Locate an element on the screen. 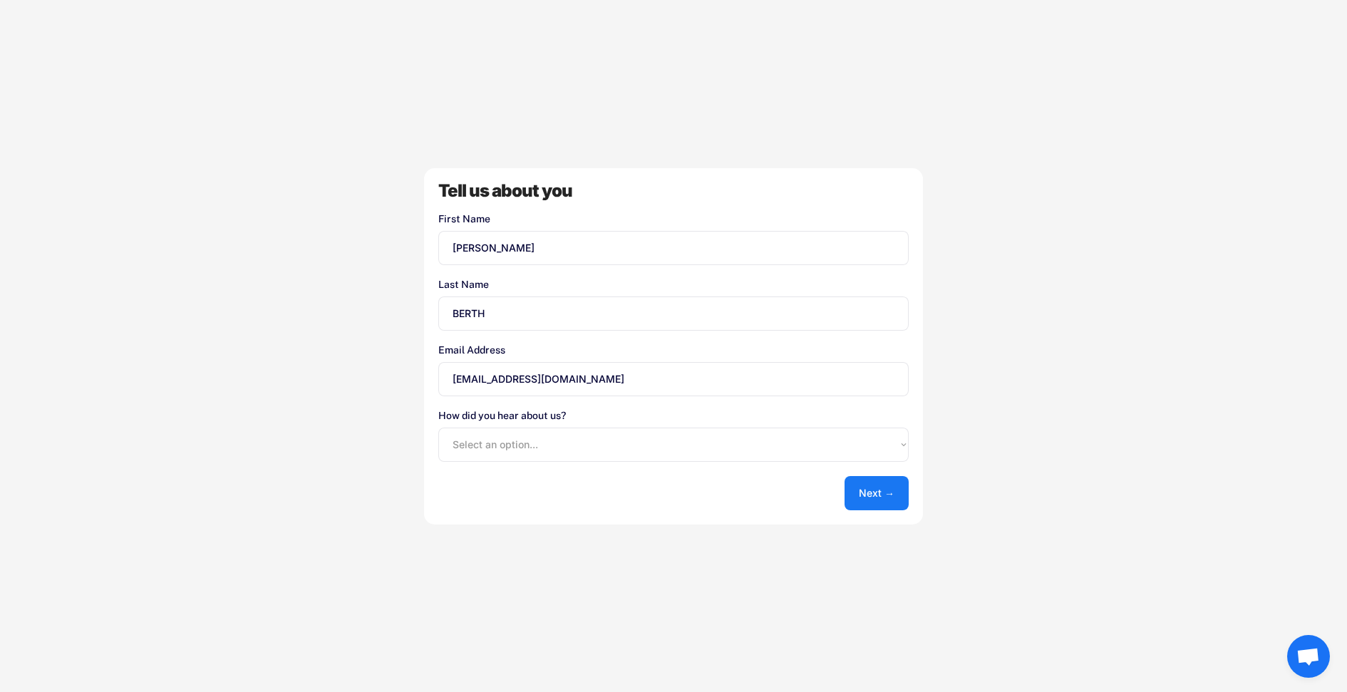 This screenshot has height=692, width=1347. div: Tell us about you is located at coordinates (673, 191).